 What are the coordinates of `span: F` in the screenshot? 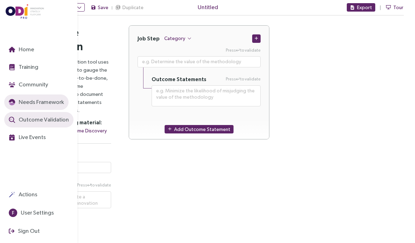 It's located at (13, 213).